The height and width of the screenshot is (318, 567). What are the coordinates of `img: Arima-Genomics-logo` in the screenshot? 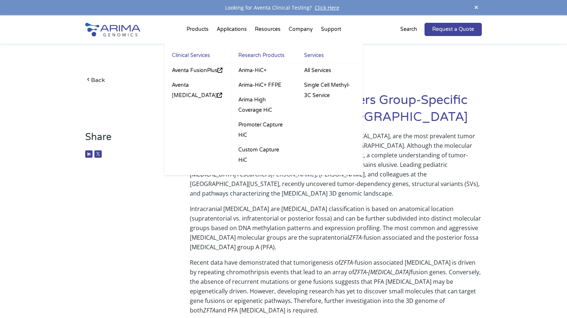 It's located at (113, 29).